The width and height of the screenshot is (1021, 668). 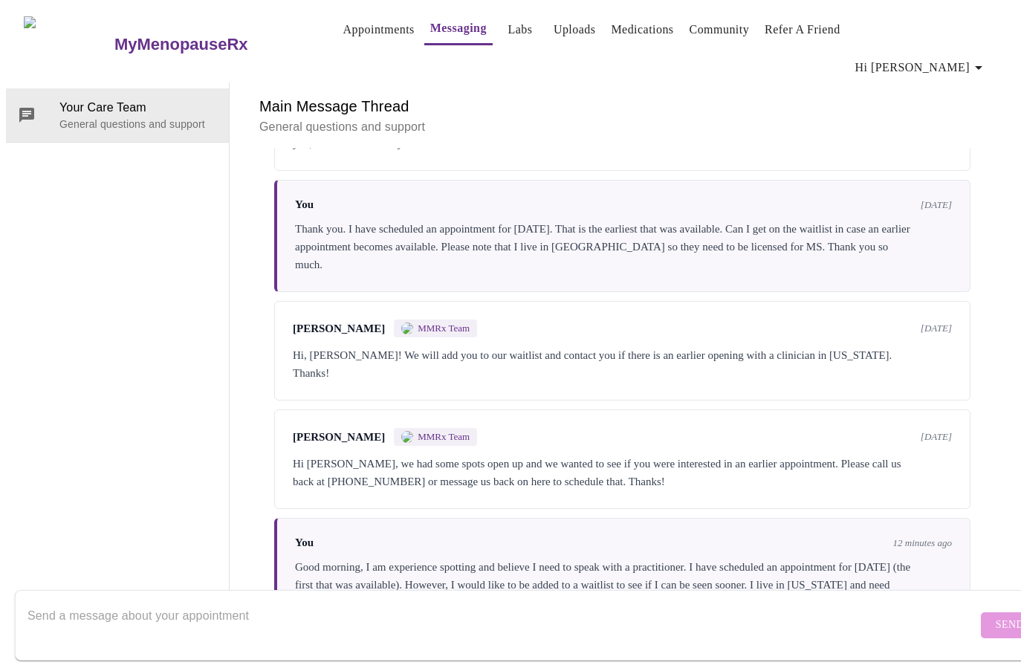 I want to click on button: Messaging, so click(x=459, y=29).